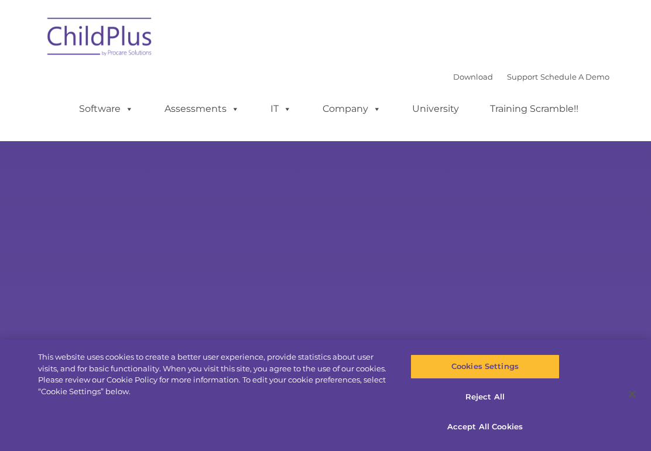 This screenshot has width=651, height=451. Describe the element at coordinates (485, 397) in the screenshot. I see `button: Reject All` at that location.